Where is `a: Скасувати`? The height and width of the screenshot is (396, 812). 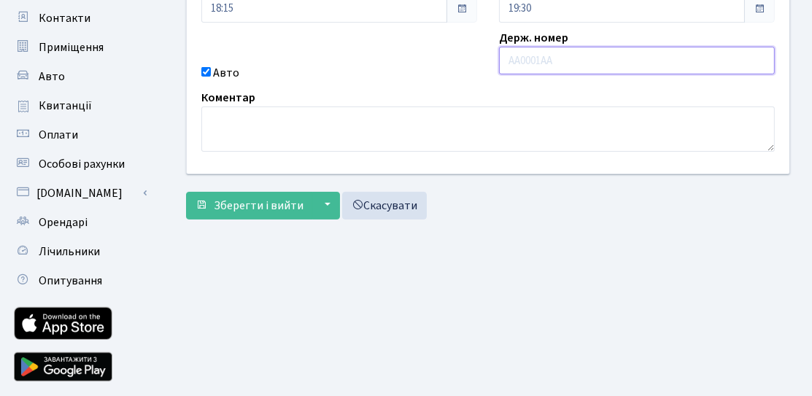 a: Скасувати is located at coordinates (385, 206).